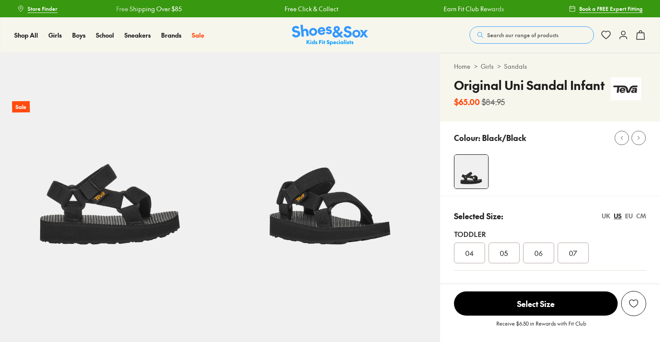  I want to click on img: Vendor logo, so click(625, 89).